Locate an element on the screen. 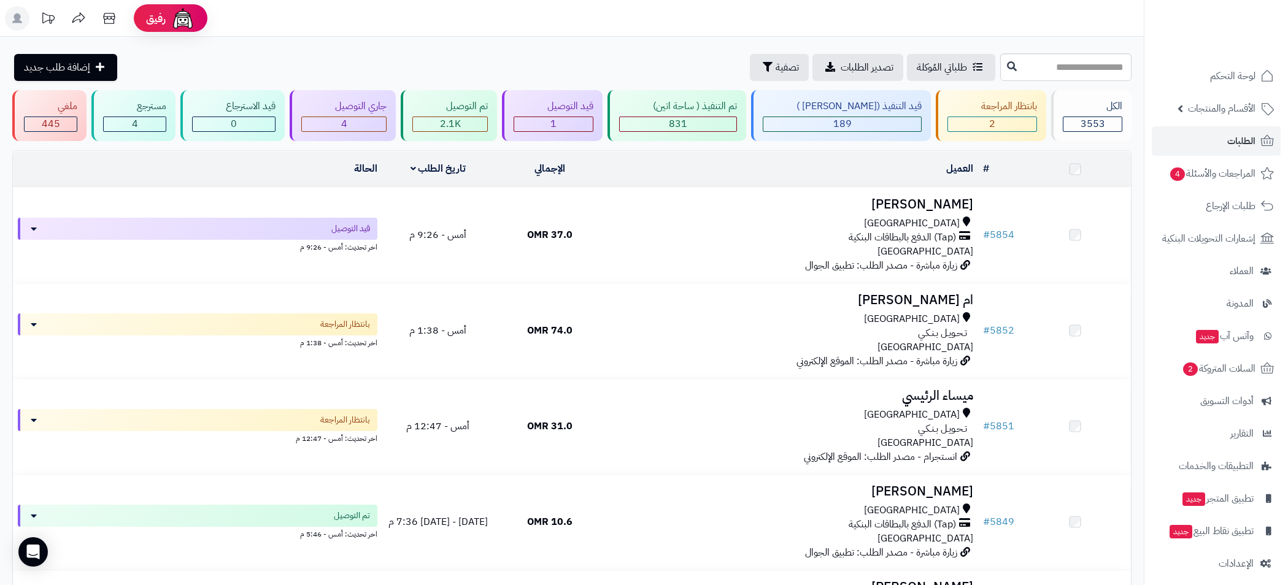 Image resolution: width=1288 pixels, height=585 pixels. a: جاري التوصيل 4 is located at coordinates (342, 115).